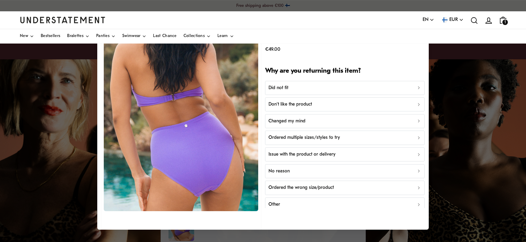  I want to click on span: New, so click(24, 36).